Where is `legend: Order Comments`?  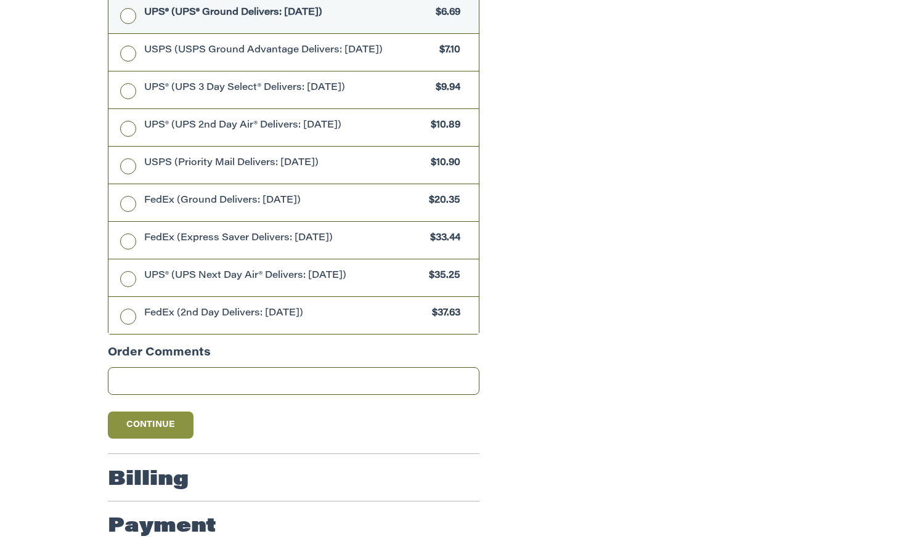
legend: Order Comments is located at coordinates (159, 356).